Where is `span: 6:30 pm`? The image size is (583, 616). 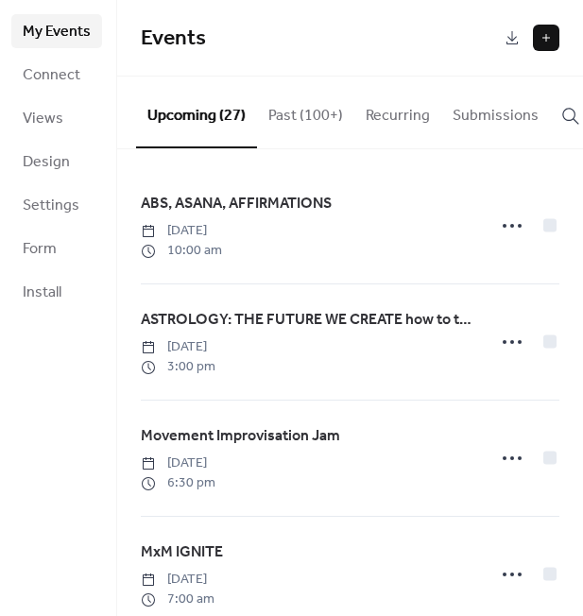 span: 6:30 pm is located at coordinates (178, 482).